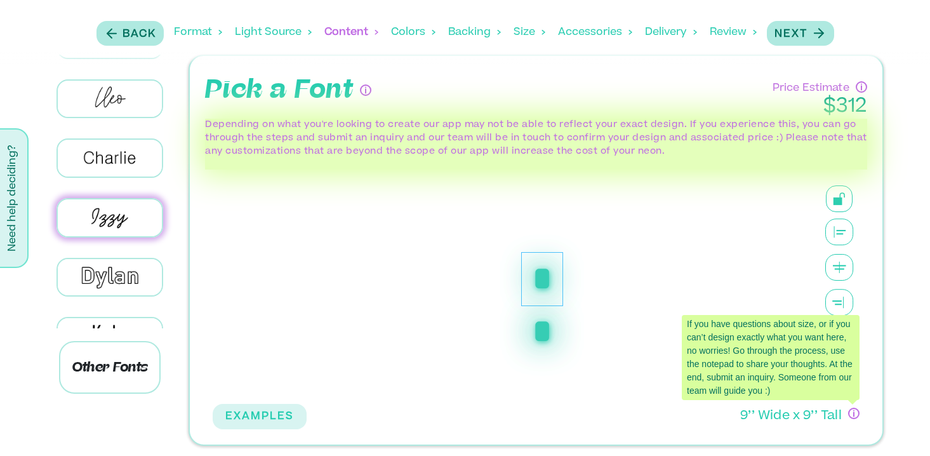 Image resolution: width=930 pixels, height=456 pixels. Describe the element at coordinates (110, 218) in the screenshot. I see `img: Izzy` at that location.